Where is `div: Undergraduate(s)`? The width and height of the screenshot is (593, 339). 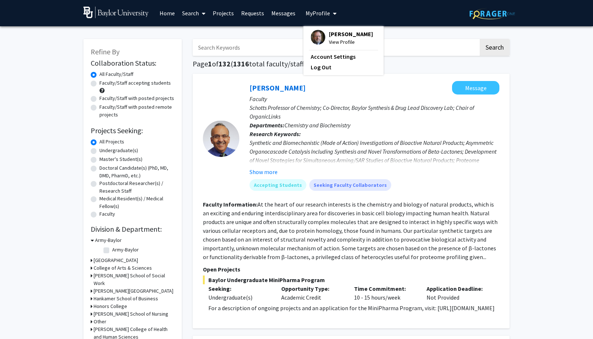
div: Undergraduate(s) is located at coordinates (239, 297).